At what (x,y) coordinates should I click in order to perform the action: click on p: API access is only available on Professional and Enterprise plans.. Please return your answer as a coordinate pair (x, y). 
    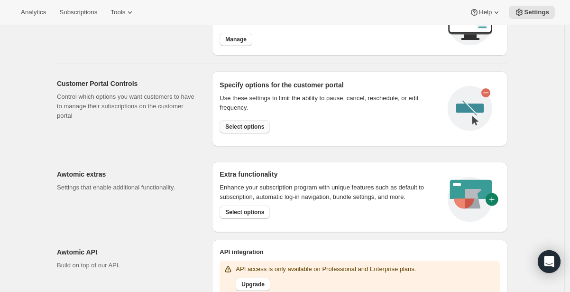
    Looking at the image, I should click on (326, 269).